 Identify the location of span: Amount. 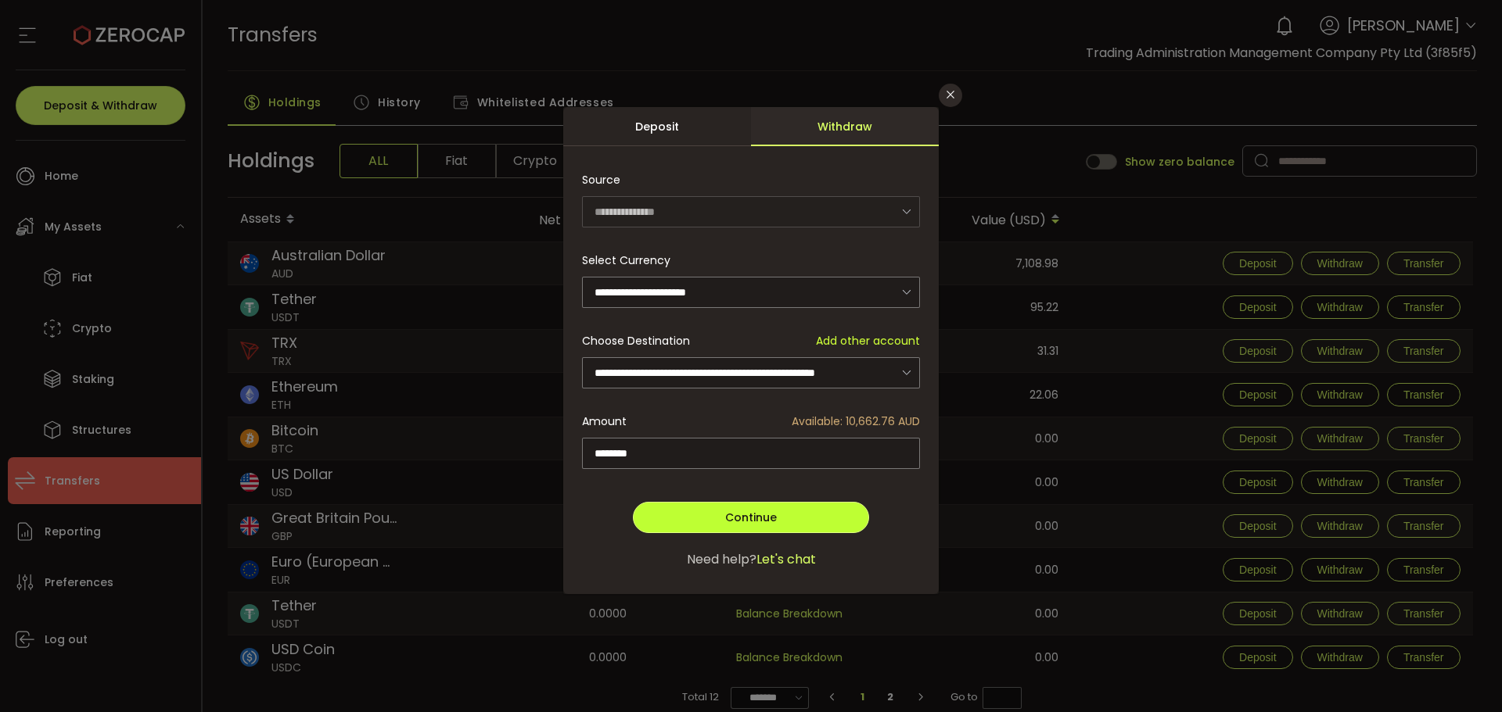
(604, 422).